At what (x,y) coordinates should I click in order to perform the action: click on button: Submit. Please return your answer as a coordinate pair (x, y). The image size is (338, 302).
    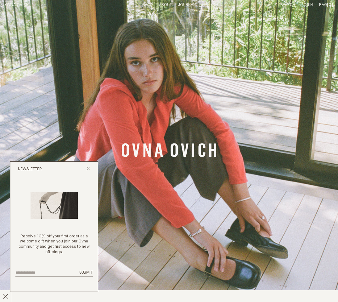
    Looking at the image, I should click on (86, 273).